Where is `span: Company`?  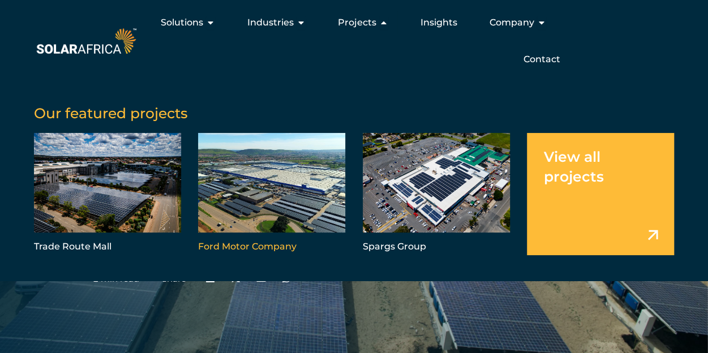 span: Company is located at coordinates (511, 23).